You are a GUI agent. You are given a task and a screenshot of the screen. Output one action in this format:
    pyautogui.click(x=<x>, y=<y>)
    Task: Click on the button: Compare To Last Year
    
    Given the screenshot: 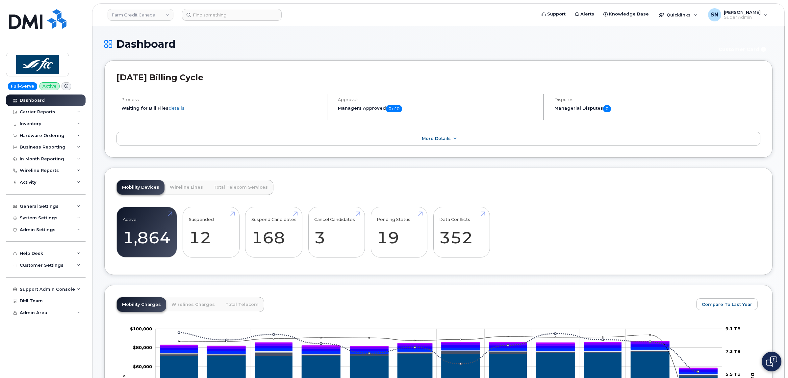 What is the action you would take?
    pyautogui.click(x=727, y=304)
    